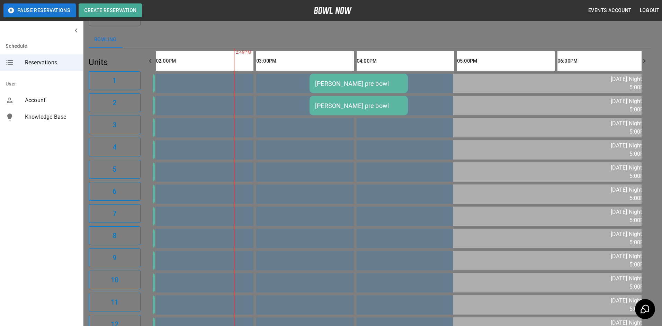 Image resolution: width=662 pixels, height=326 pixels. What do you see at coordinates (115, 62) in the screenshot?
I see `h5: Units` at bounding box center [115, 62].